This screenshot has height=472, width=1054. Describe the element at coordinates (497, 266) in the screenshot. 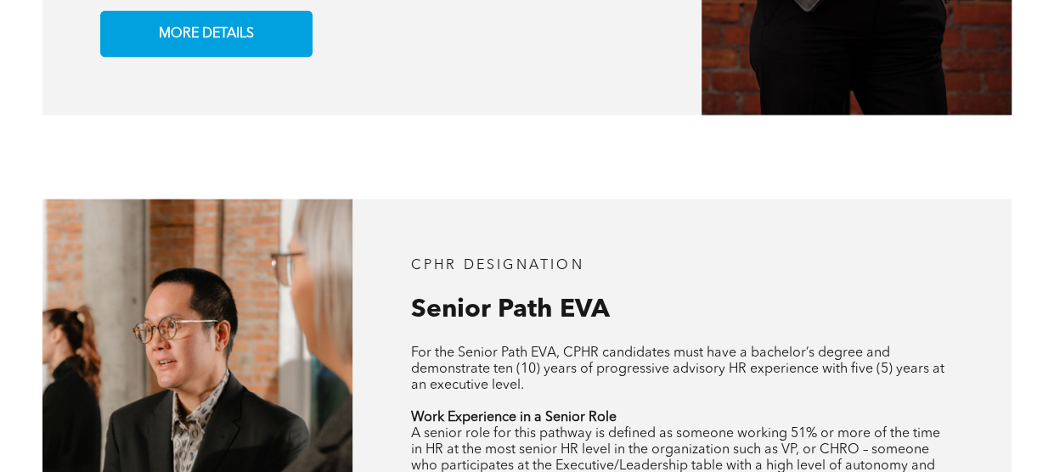

I see `span: CPHR DESIGNATION` at that location.